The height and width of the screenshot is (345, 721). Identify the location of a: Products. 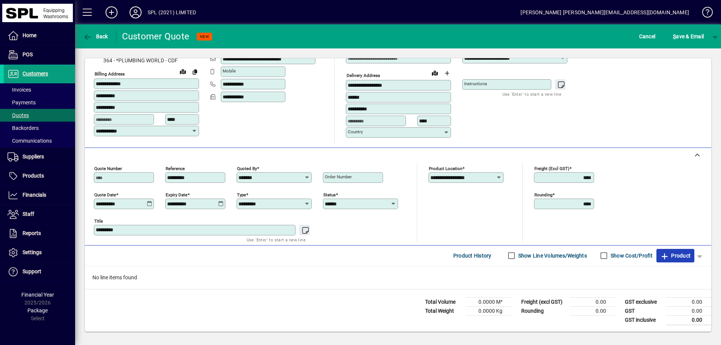
(39, 176).